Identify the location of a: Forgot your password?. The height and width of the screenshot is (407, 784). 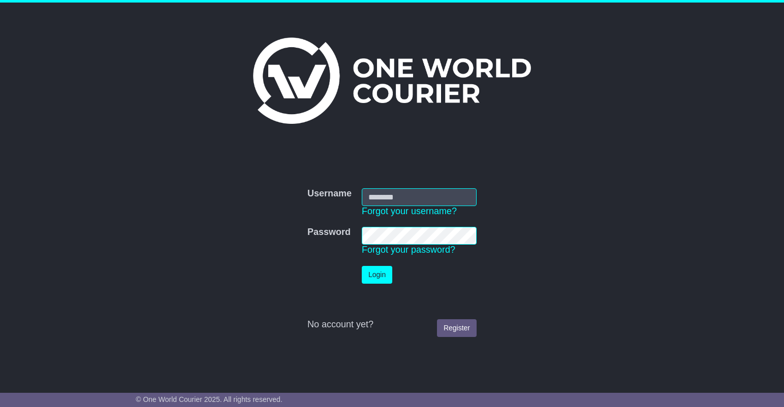
(408, 250).